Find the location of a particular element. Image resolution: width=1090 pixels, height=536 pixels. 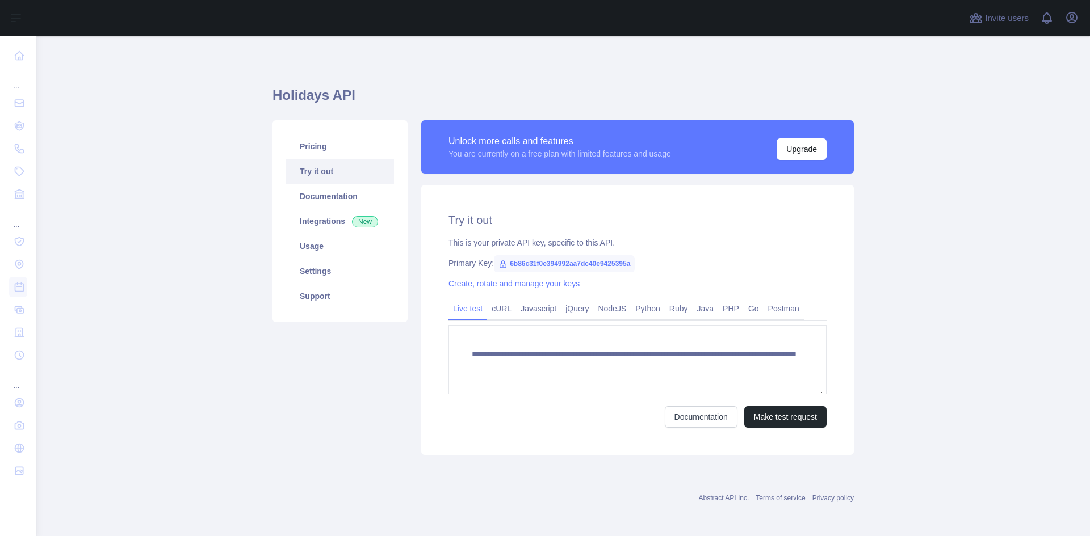

a: Settings is located at coordinates (340, 271).